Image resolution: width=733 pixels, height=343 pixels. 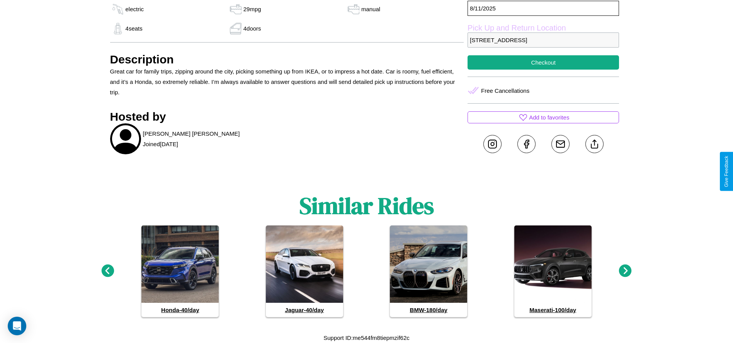 I want to click on p: Great car for family trips, zipping around the city, picking something up from IKEA, or to impres..., so click(x=287, y=82).